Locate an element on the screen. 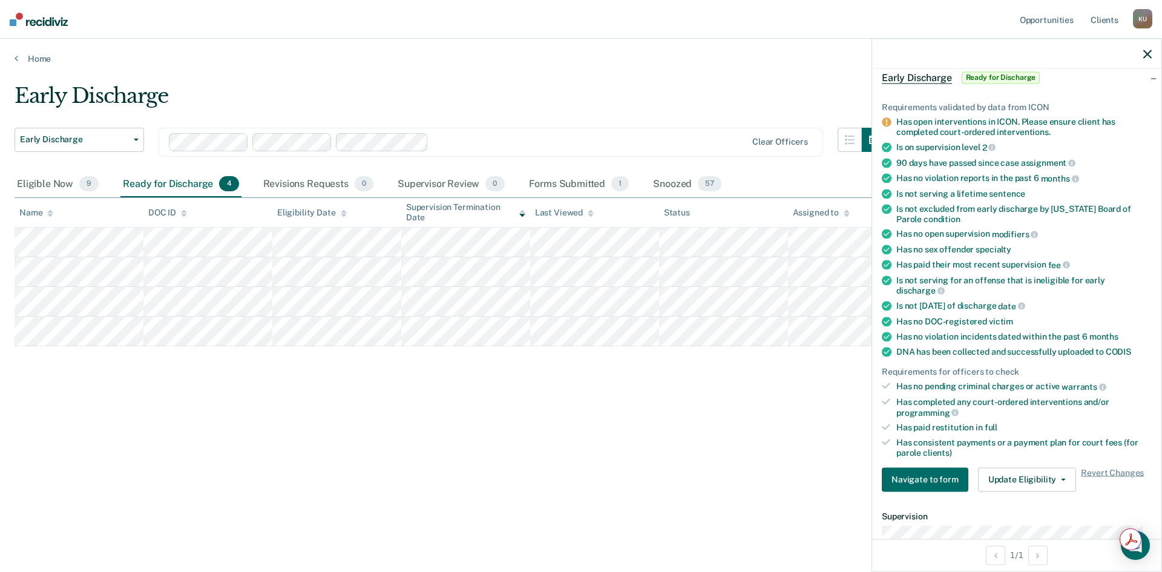 The height and width of the screenshot is (572, 1162). div: Early Discharge is located at coordinates (450, 100).